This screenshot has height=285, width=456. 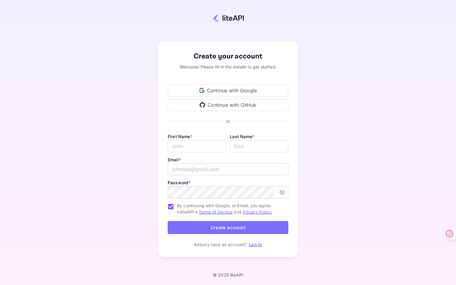 I want to click on a: Terms of Service, so click(x=216, y=212).